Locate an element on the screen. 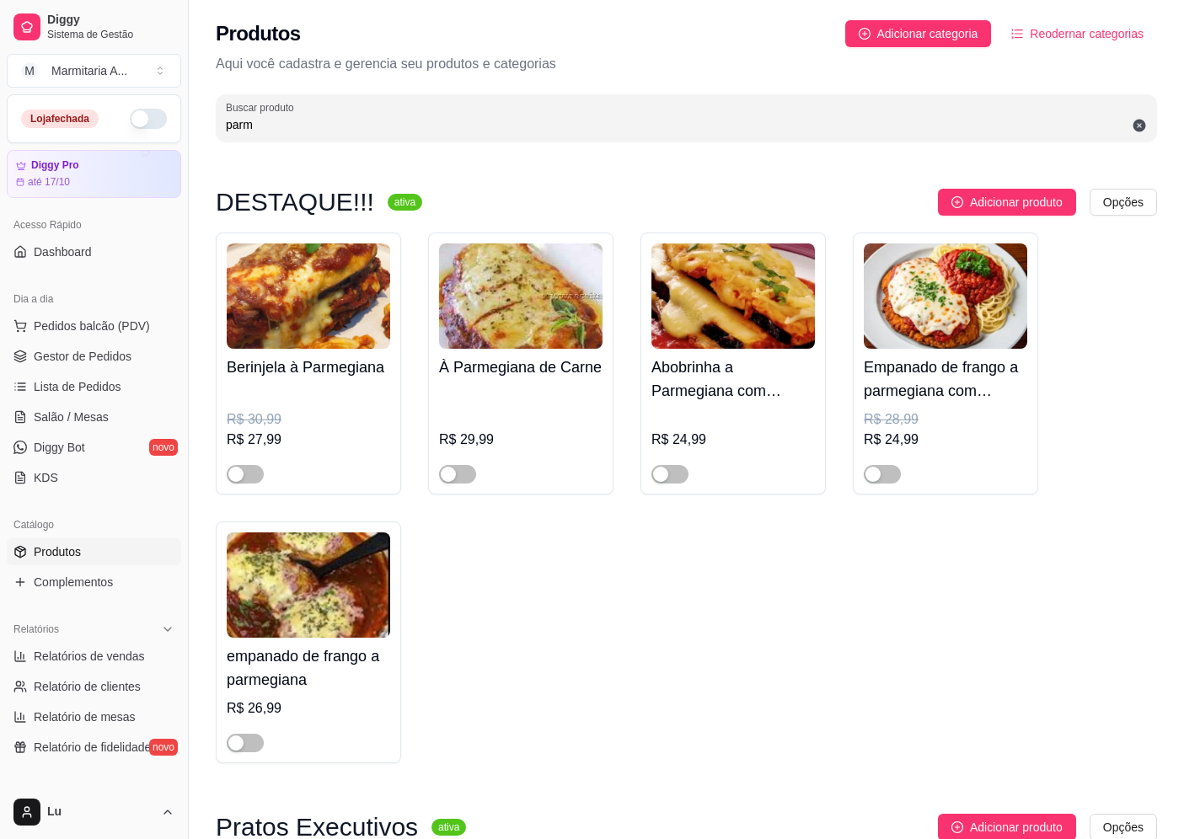 This screenshot has width=1184, height=839. span: Sistema de Gestão is located at coordinates (110, 35).